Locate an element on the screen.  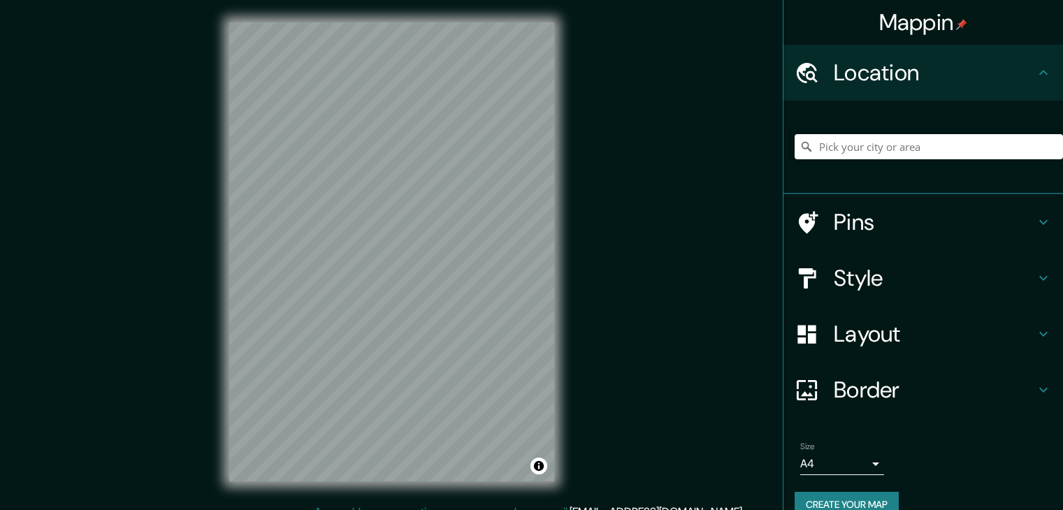
input: Pick your city or area is located at coordinates (929, 147).